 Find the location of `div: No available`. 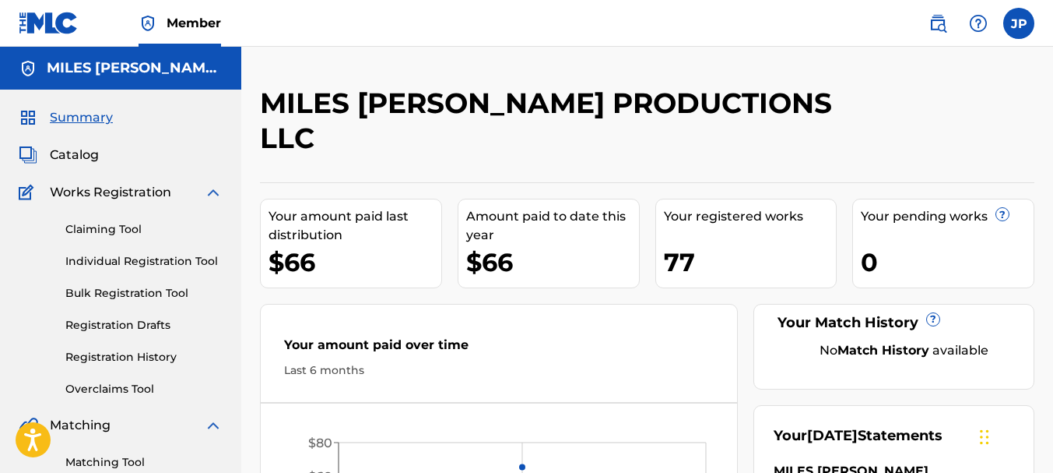

div: No available is located at coordinates (904, 350).